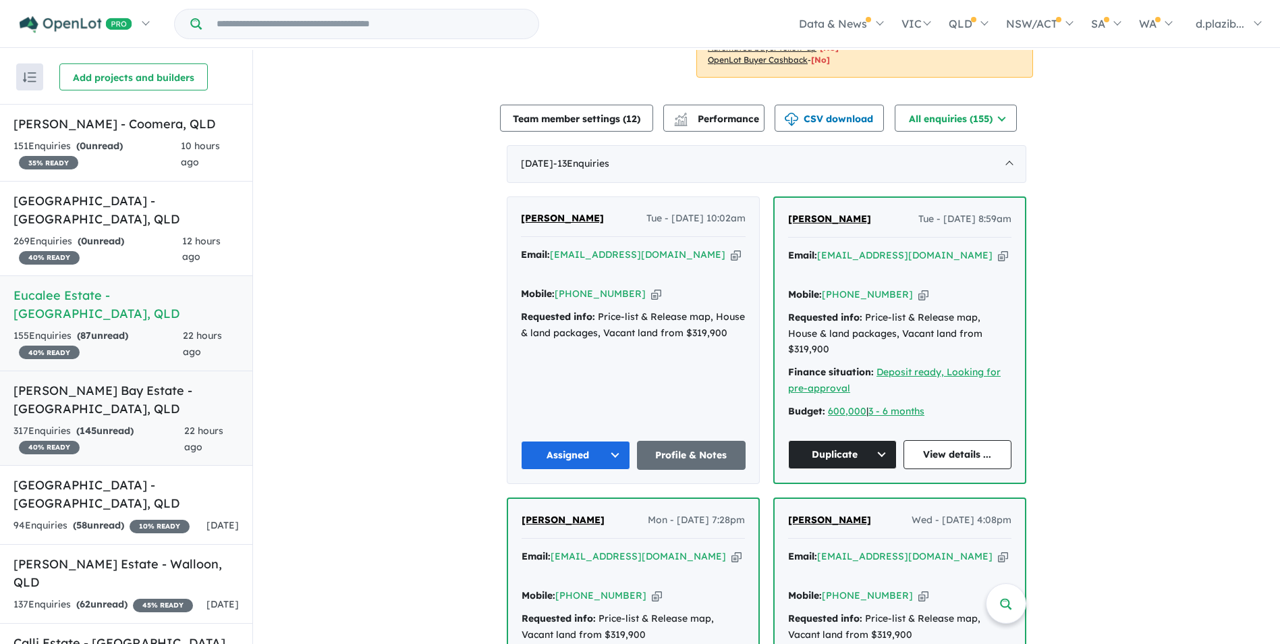 This screenshot has height=644, width=1280. I want to click on div: 137 Enquir ies, so click(103, 605).